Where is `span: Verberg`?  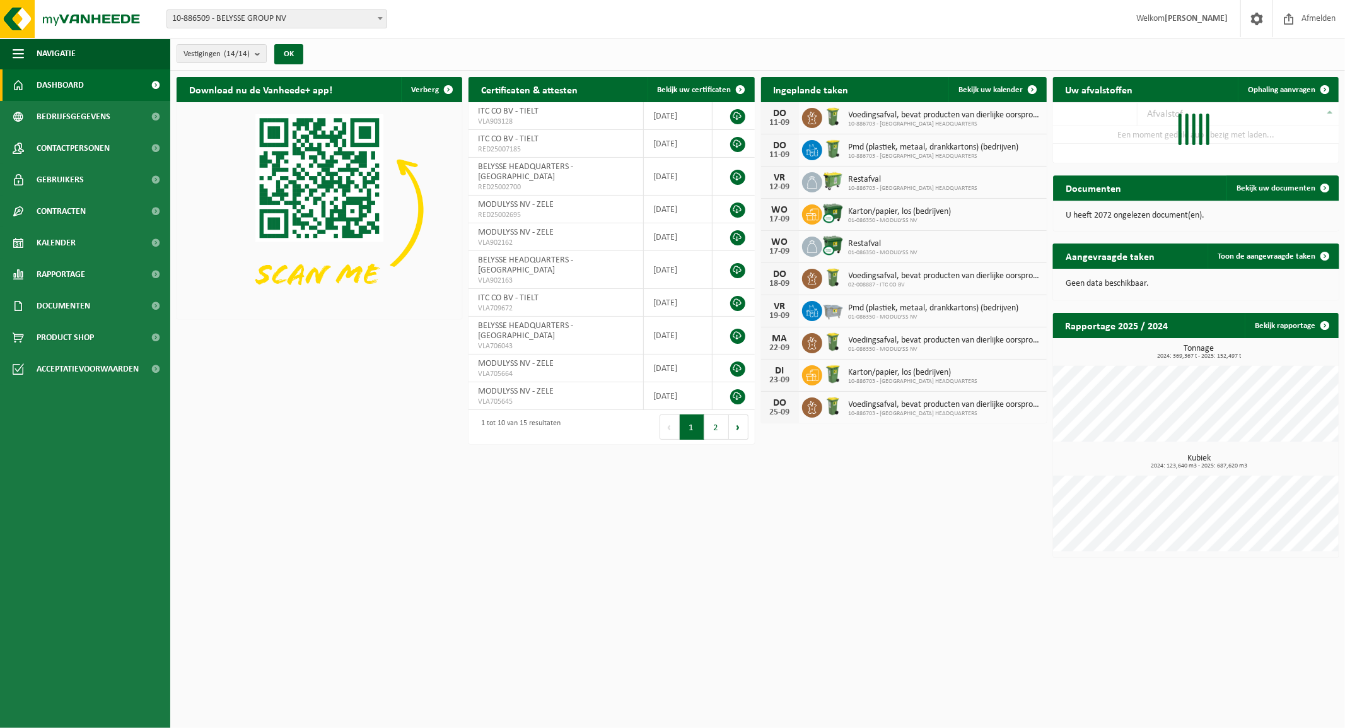 span: Verberg is located at coordinates (425, 90).